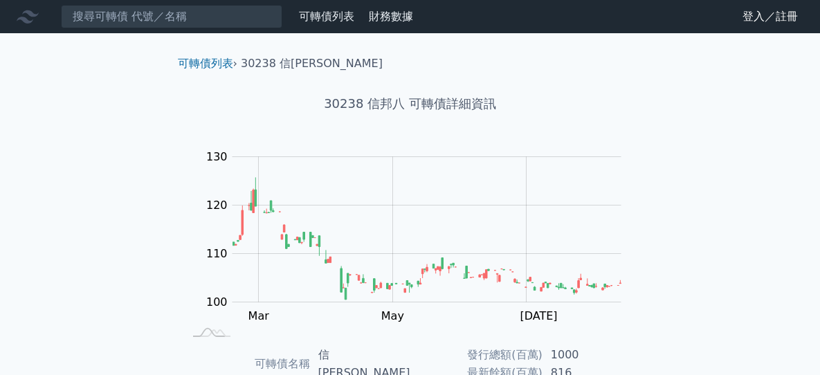 The height and width of the screenshot is (375, 820). Describe the element at coordinates (476, 355) in the screenshot. I see `td: 發行總額(百萬)` at that location.